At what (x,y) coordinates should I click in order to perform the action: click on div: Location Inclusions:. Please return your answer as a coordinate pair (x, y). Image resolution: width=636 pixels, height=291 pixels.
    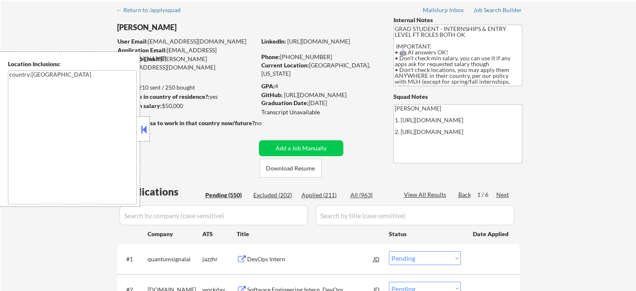
    Looking at the image, I should click on (72, 64).